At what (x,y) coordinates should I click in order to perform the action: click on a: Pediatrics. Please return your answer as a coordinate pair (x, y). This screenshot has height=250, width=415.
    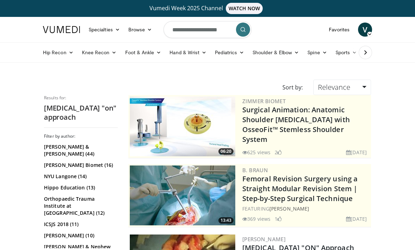
    Looking at the image, I should click on (230, 52).